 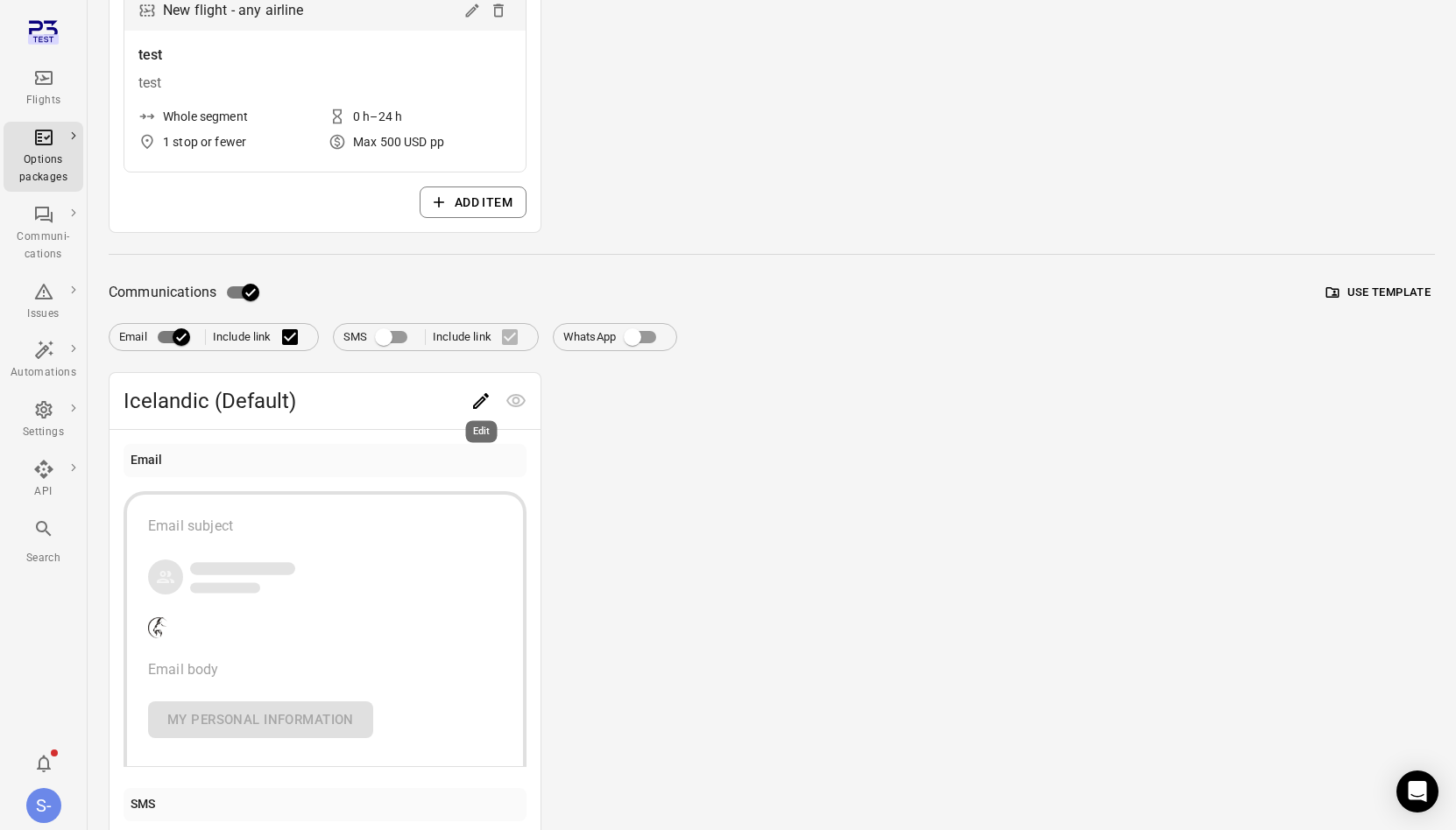 What do you see at coordinates (43, 314) in the screenshot?
I see `div: Issues` at bounding box center [43, 314].